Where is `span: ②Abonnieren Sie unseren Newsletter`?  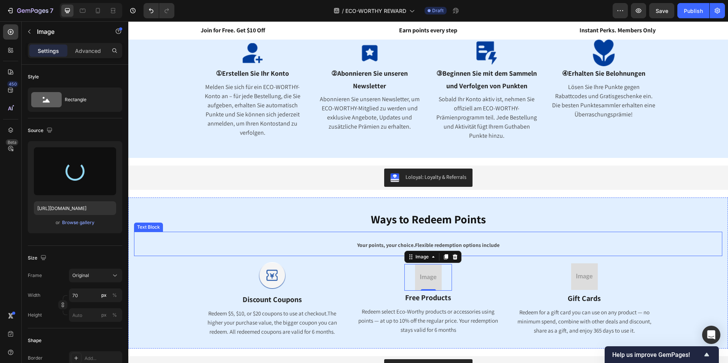
span: ②Abonnieren Sie unseren Newsletter is located at coordinates (241, 58).